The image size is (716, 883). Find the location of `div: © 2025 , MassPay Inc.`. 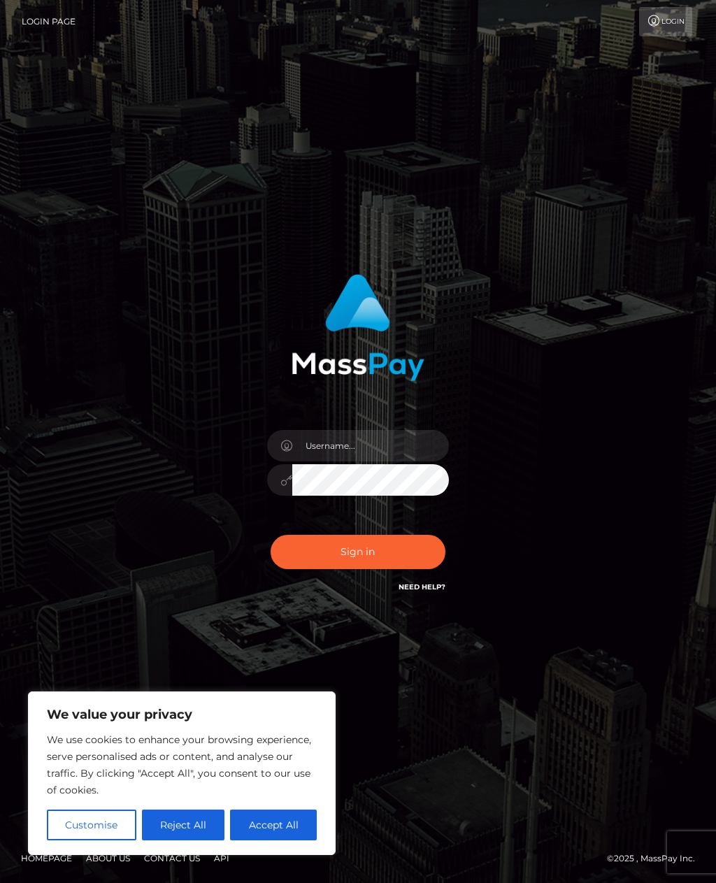

div: © 2025 , MassPay Inc. is located at coordinates (656, 858).